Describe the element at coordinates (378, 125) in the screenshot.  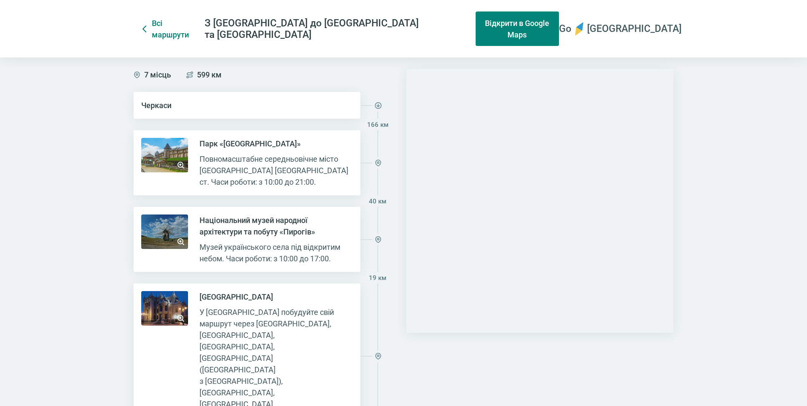
I see `div: 166 км` at that location.